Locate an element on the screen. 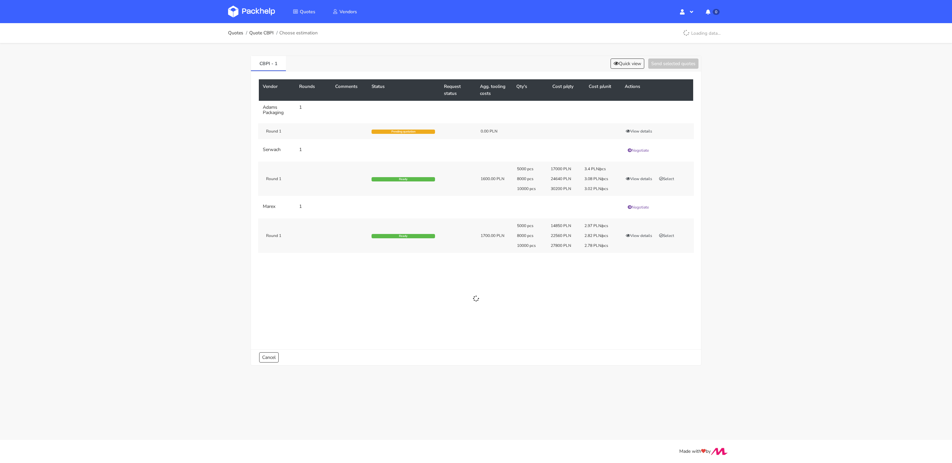 This screenshot has height=463, width=952. th: Agg. tooling costs is located at coordinates (494, 90).